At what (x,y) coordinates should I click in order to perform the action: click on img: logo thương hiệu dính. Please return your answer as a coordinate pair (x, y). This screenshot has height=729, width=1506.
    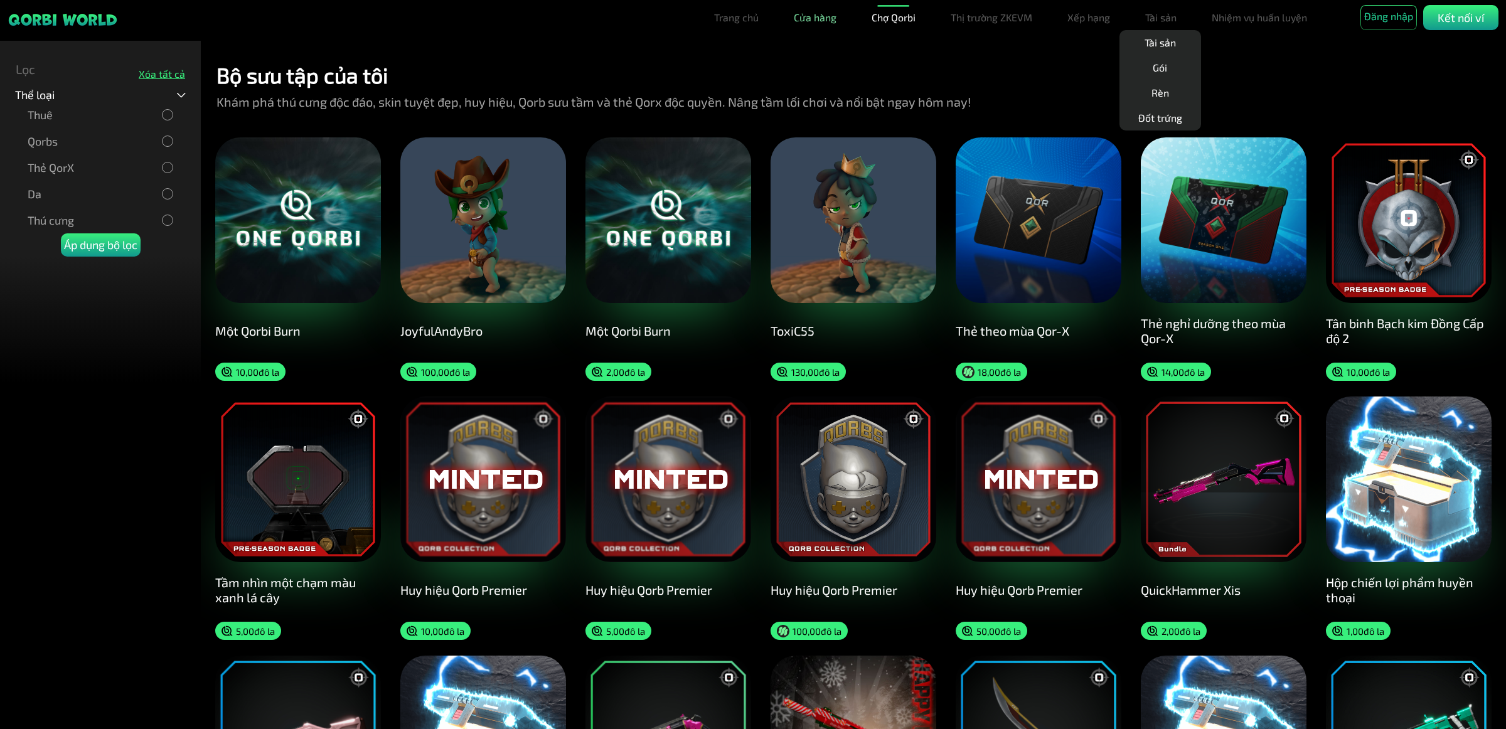
    Looking at the image, I should click on (63, 19).